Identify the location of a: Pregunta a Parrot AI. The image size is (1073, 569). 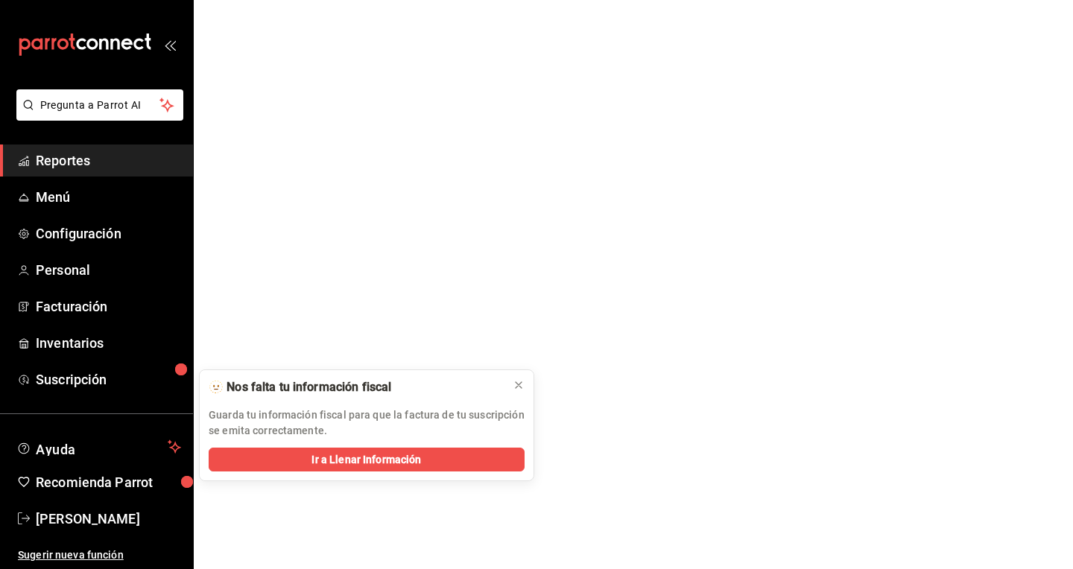
(97, 115).